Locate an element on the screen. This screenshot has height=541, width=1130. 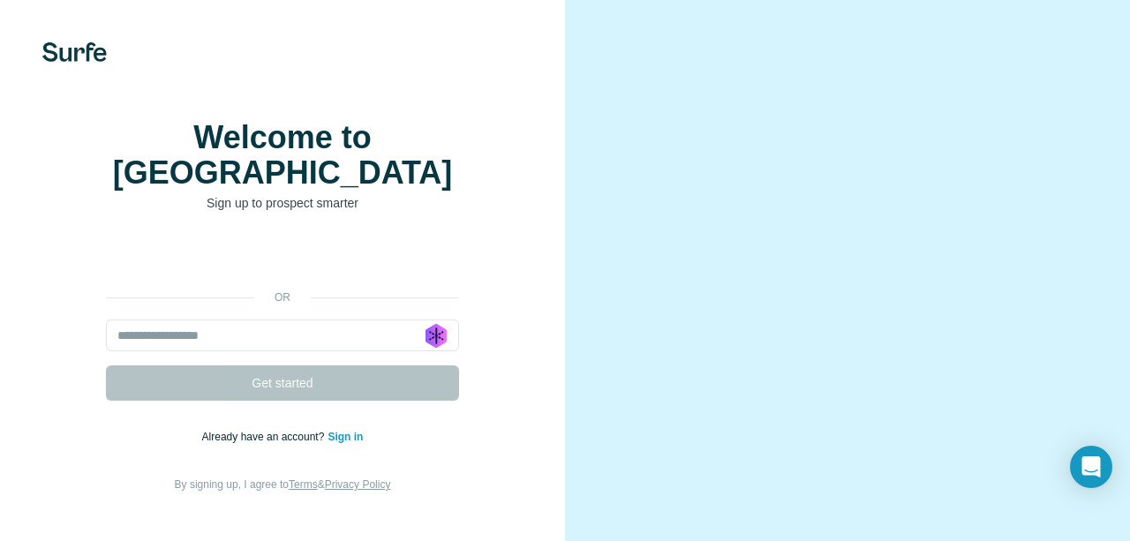
a: Sign in is located at coordinates (345, 437).